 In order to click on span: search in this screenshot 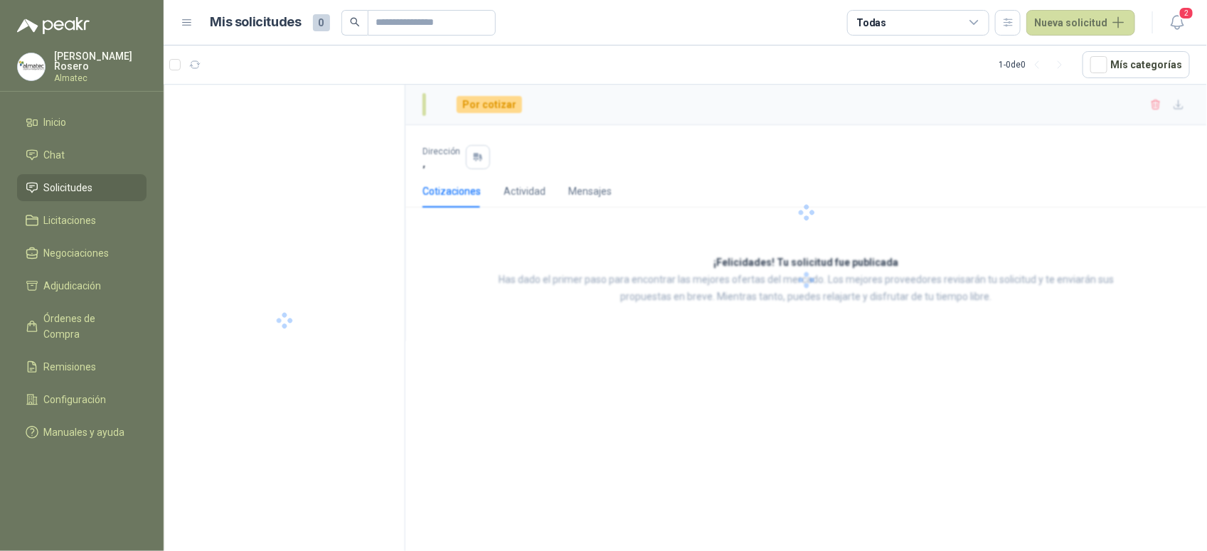, I will do `click(355, 22)`.